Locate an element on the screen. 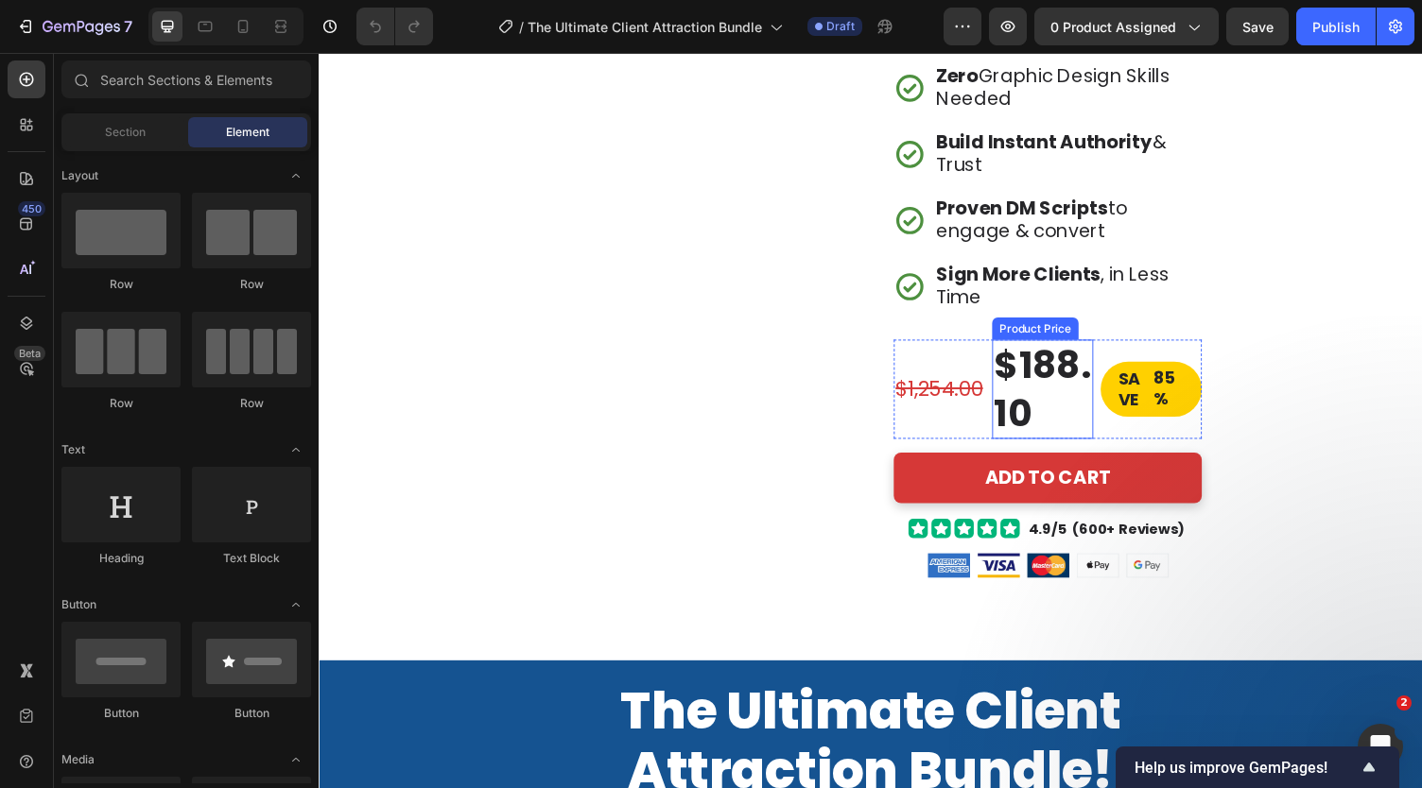 The image size is (1422, 788). p: 7 is located at coordinates (128, 26).